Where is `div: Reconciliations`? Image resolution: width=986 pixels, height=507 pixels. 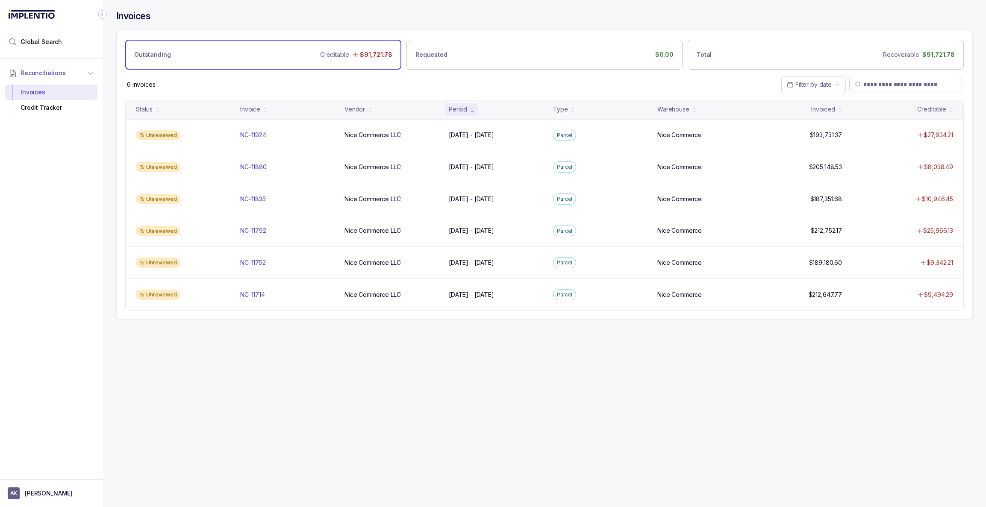 div: Reconciliations is located at coordinates (51, 100).